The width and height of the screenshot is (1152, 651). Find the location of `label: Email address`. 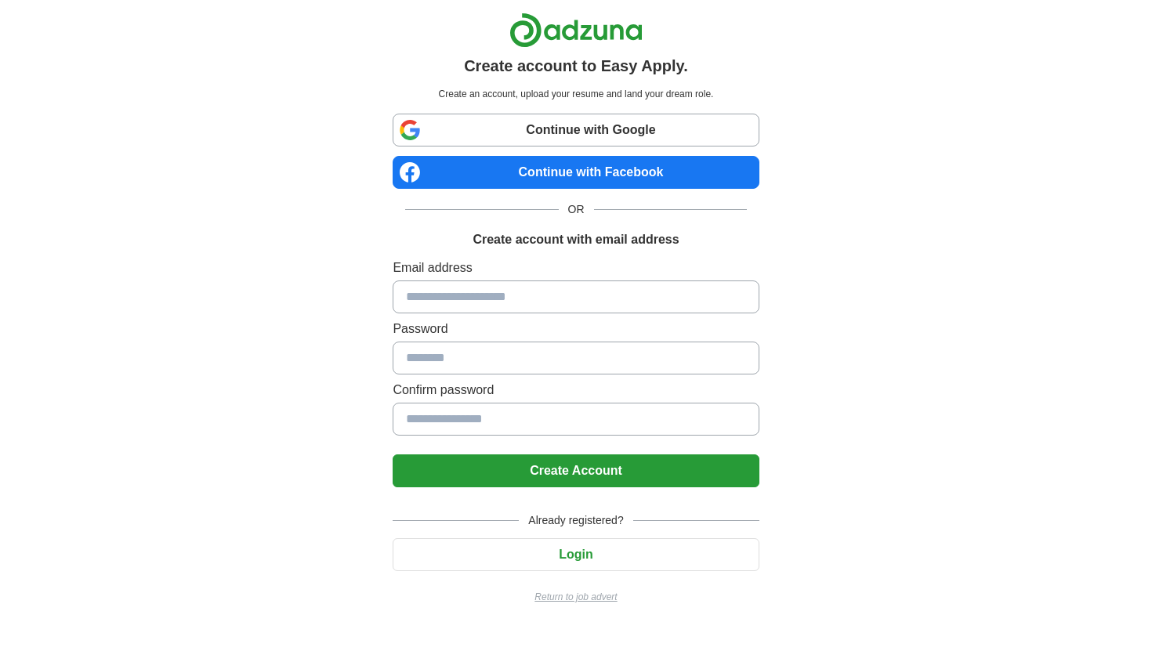

label: Email address is located at coordinates (575, 268).